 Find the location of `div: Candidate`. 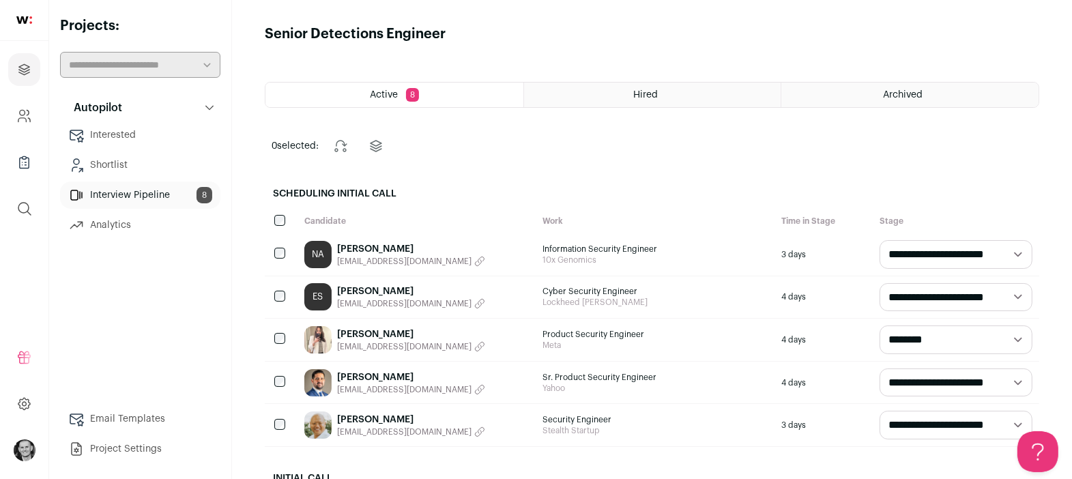

div: Candidate is located at coordinates (417, 221).